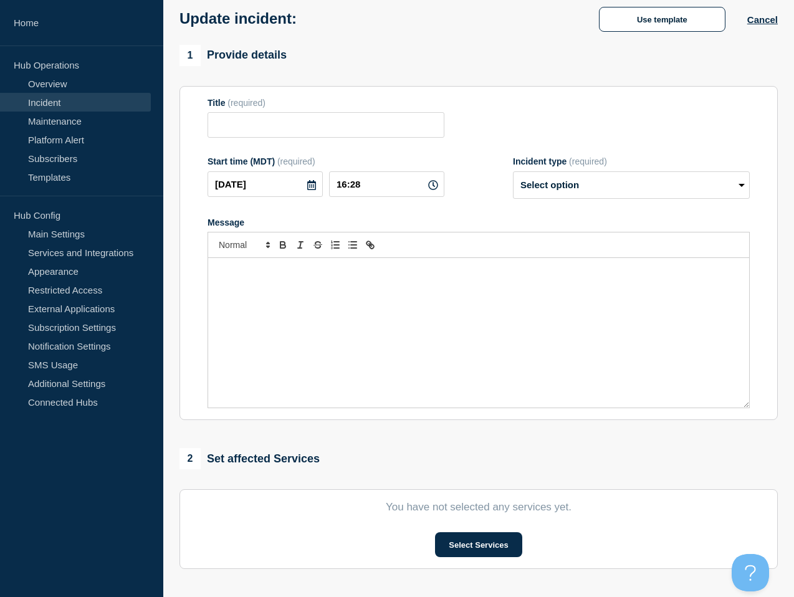 The width and height of the screenshot is (794, 597). Describe the element at coordinates (283, 245) in the screenshot. I see `button: Toggle bold text` at that location.